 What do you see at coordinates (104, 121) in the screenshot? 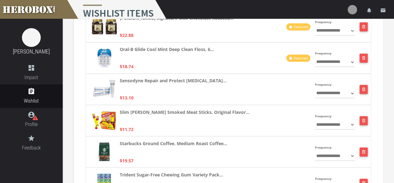
I see `img: 71AkiMDYM0L._AC_UY218_.jpg` at bounding box center [104, 121].